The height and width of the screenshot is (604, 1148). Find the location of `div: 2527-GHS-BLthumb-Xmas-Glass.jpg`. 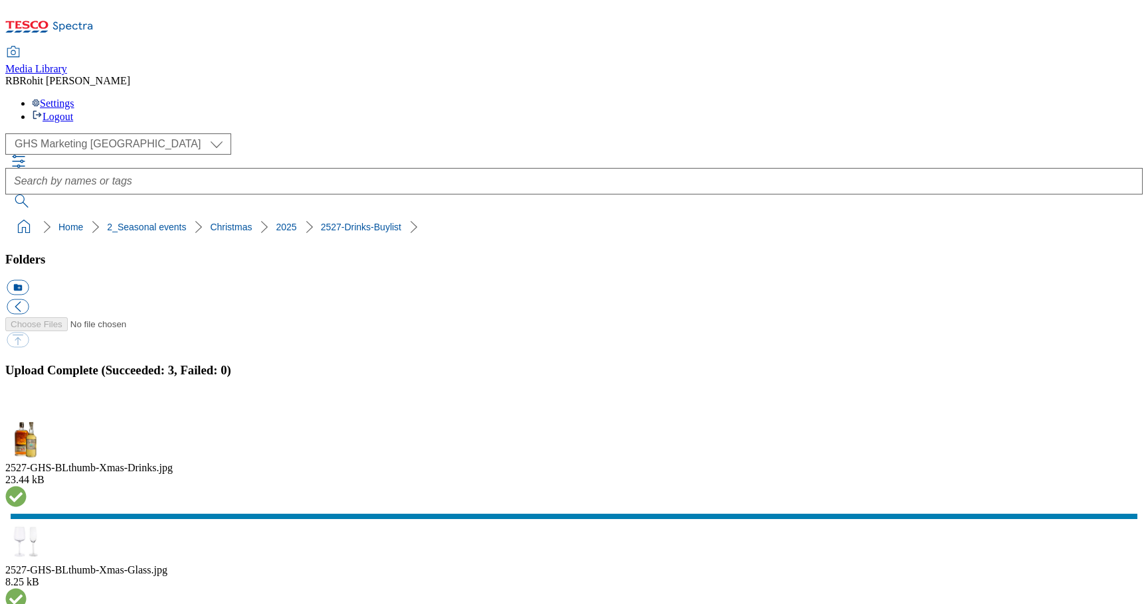

div: 2527-GHS-BLthumb-Xmas-Glass.jpg is located at coordinates (574, 571).